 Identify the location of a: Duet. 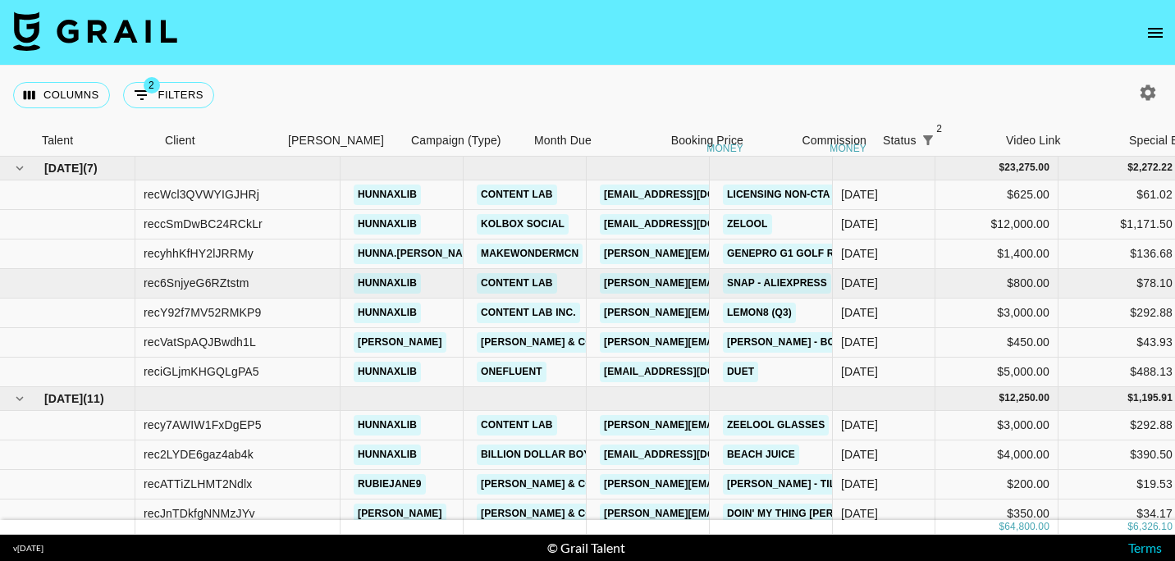
(740, 372).